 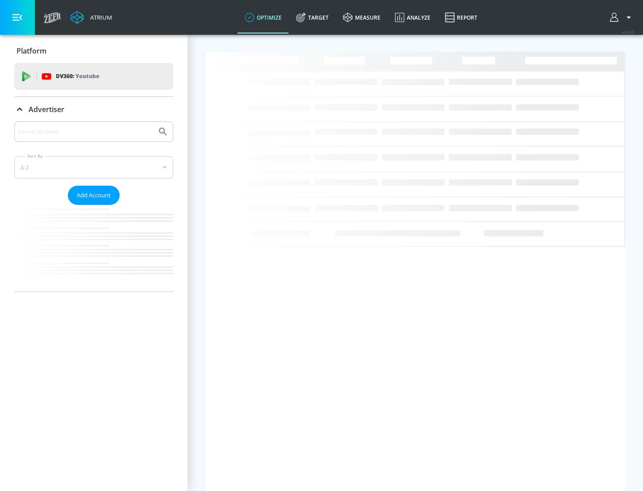 I want to click on p: Advertiser, so click(x=46, y=109).